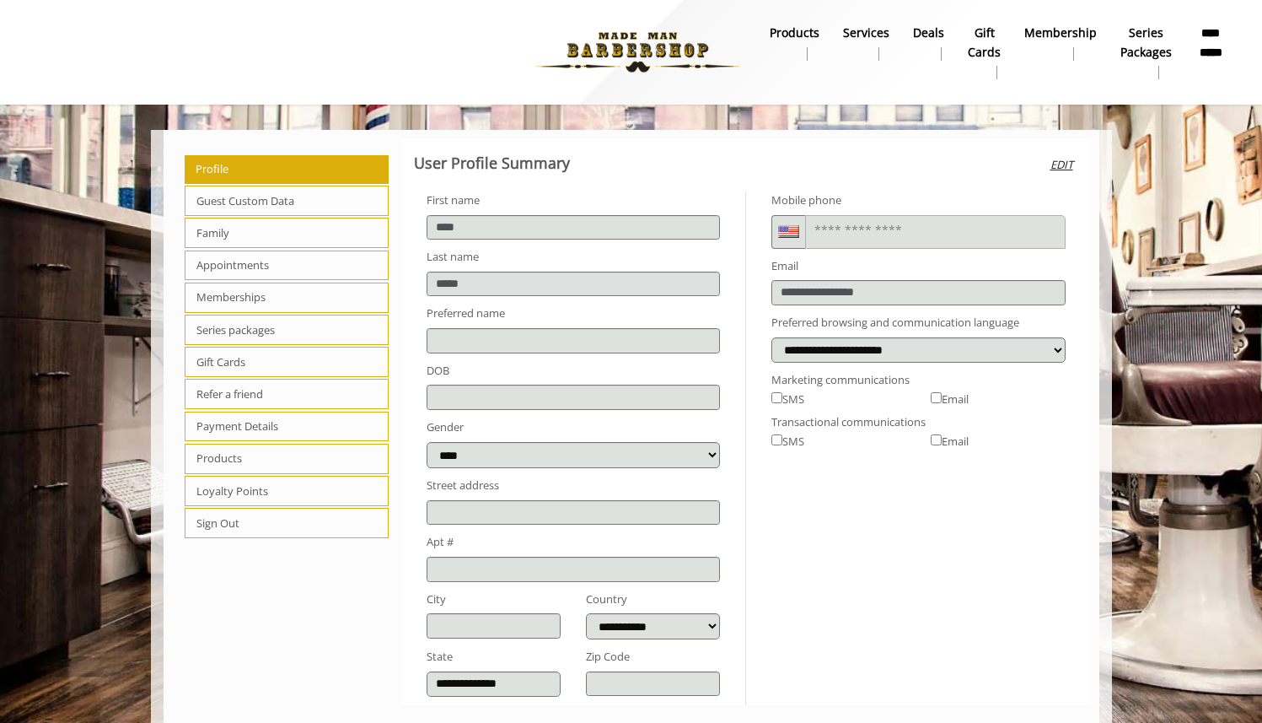 The width and height of the screenshot is (1262, 723). I want to click on a: ServicesServices, so click(866, 43).